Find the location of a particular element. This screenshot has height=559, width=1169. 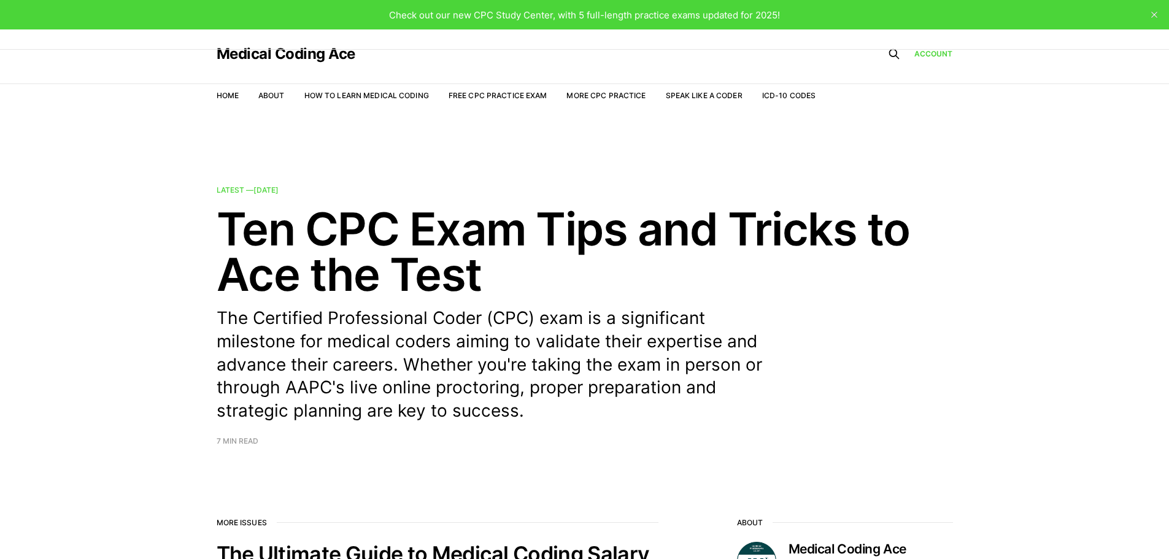

h2: About is located at coordinates (845, 523).